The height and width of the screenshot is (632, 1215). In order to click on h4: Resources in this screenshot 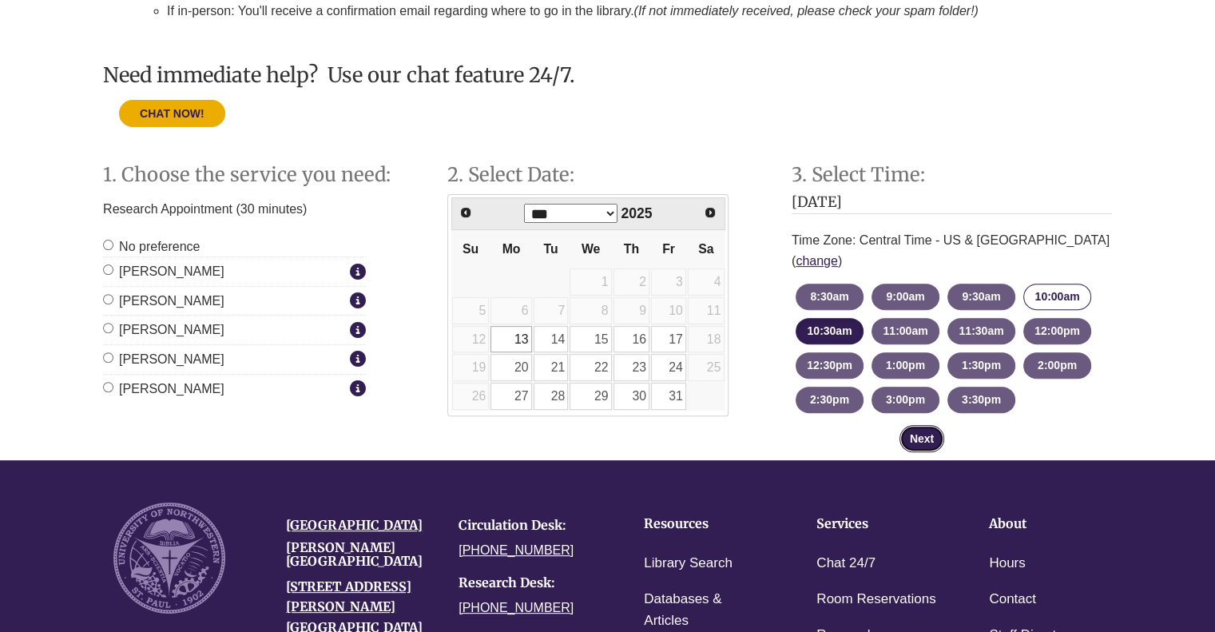, I will do `click(705, 524)`.